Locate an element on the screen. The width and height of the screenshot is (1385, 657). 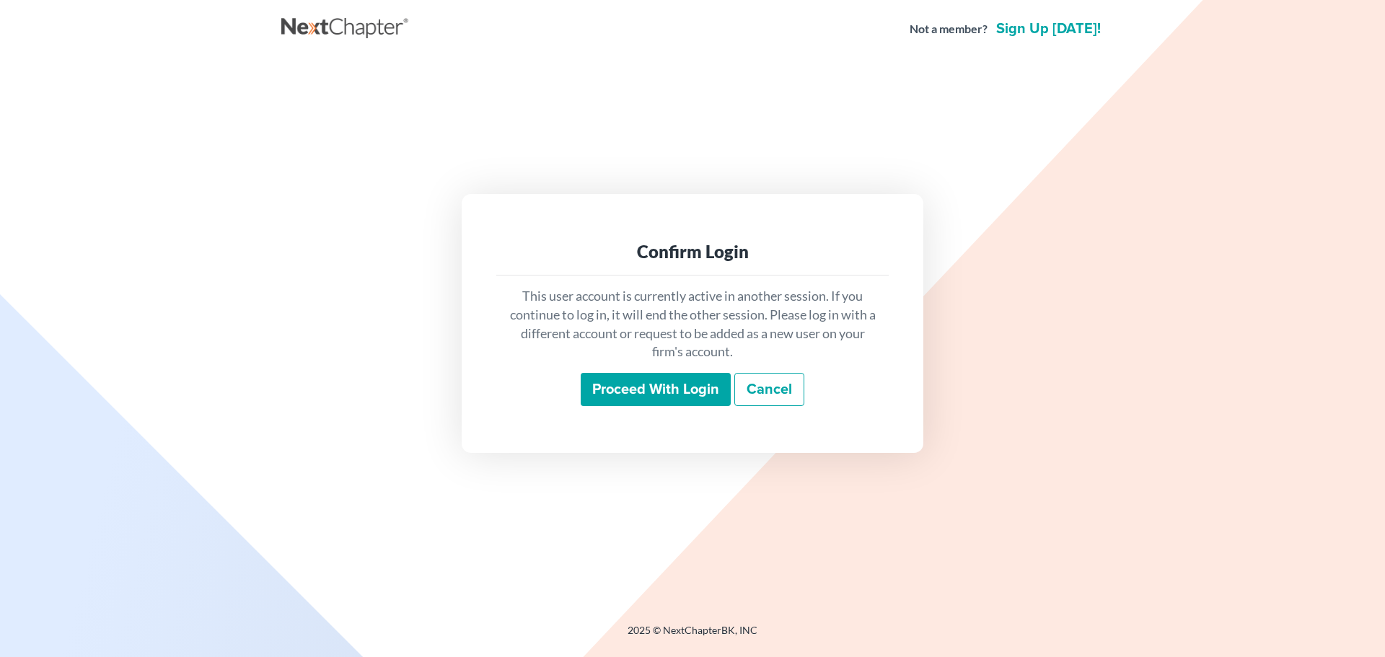
strong: Not a member? is located at coordinates (949, 29).